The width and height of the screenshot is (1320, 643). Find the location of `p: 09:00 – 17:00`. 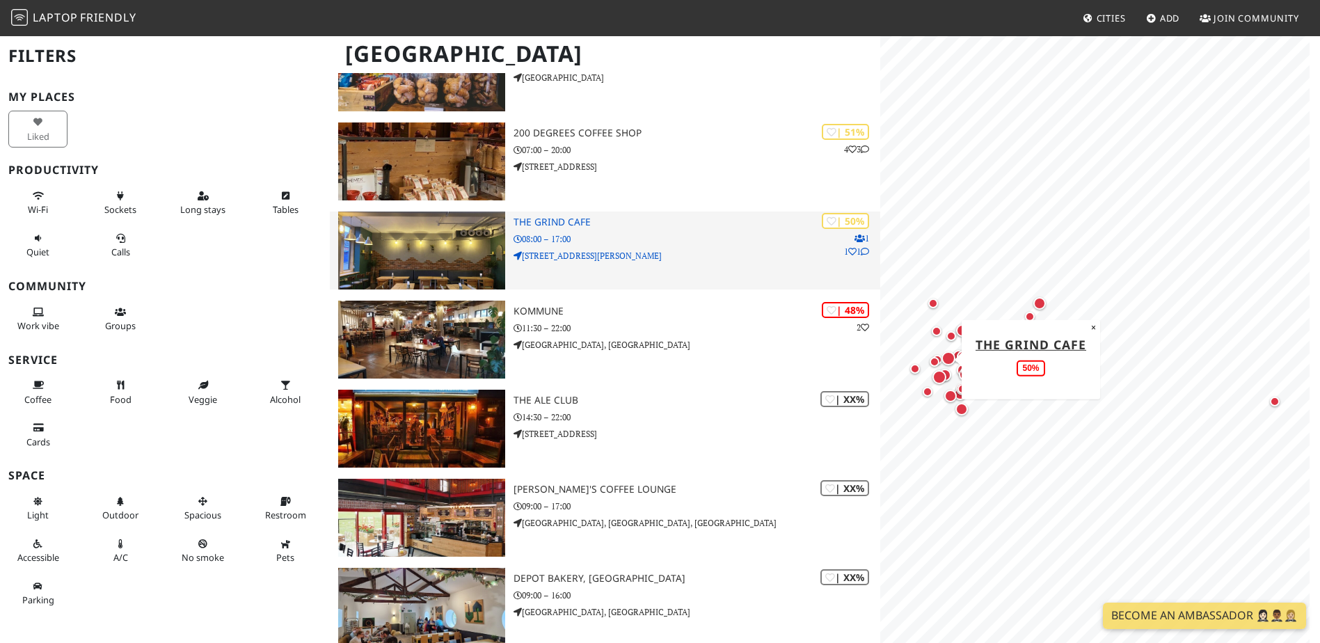

p: 09:00 – 17:00 is located at coordinates (696, 506).